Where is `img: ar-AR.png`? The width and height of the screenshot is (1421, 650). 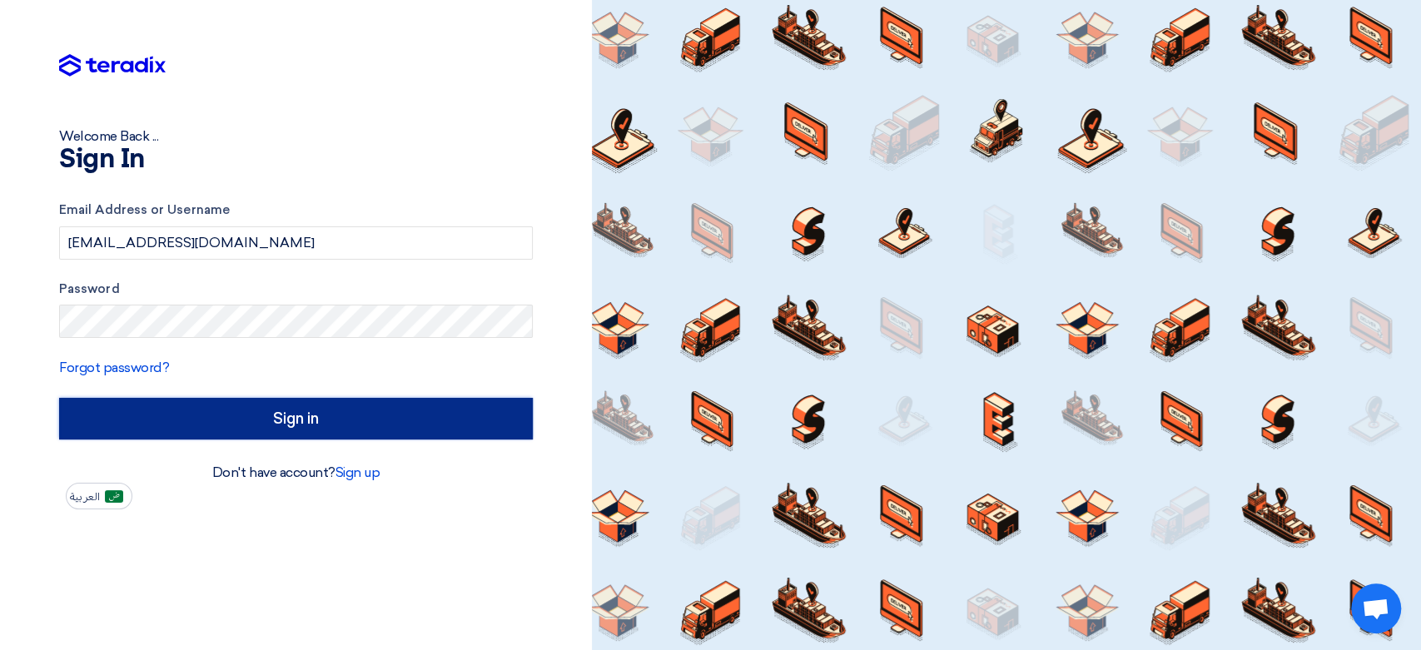
img: ar-AR.png is located at coordinates (114, 496).